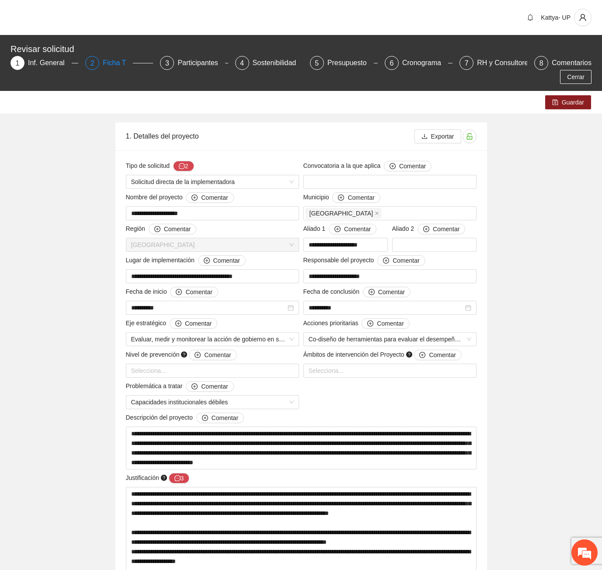 This screenshot has height=570, width=602. Describe the element at coordinates (316, 63) in the screenshot. I see `span: 5` at that location.